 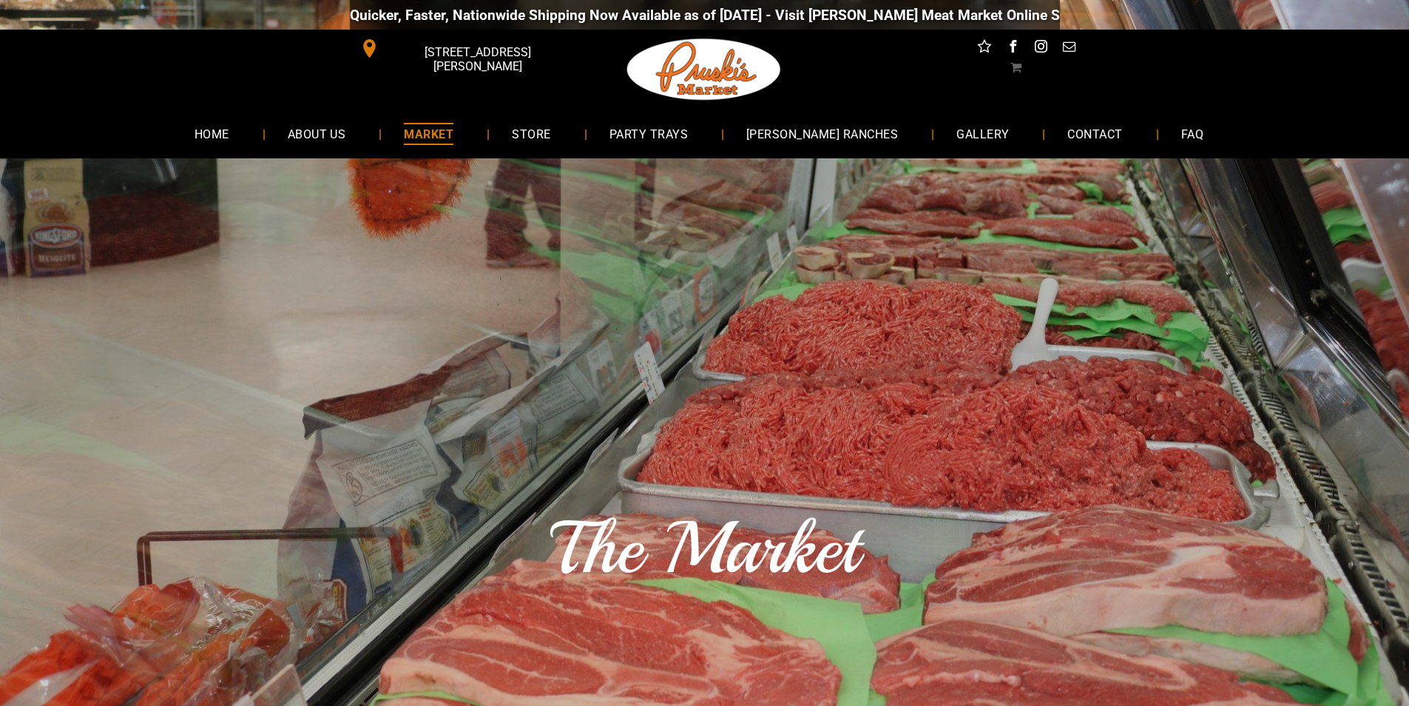 What do you see at coordinates (704, 70) in the screenshot?
I see `img: Pruski-s+Market+HQ+Logo2-1920w.png` at bounding box center [704, 70].